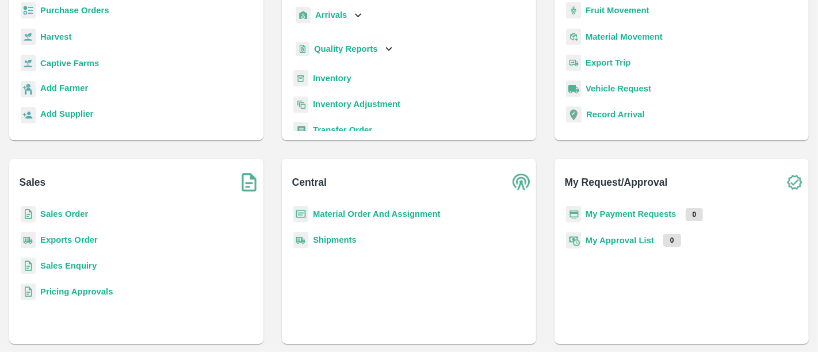 The image size is (818, 352). I want to click on img: recordArrival, so click(574, 114).